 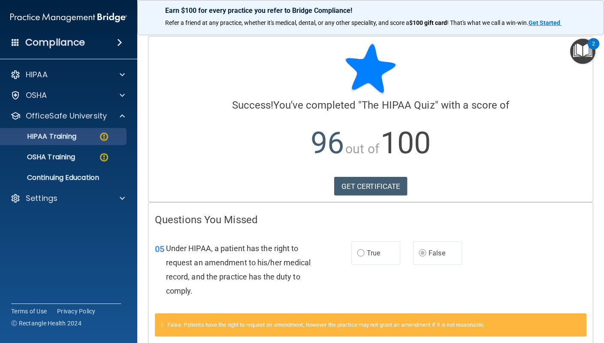 What do you see at coordinates (373, 253) in the screenshot?
I see `span: True` at bounding box center [373, 253].